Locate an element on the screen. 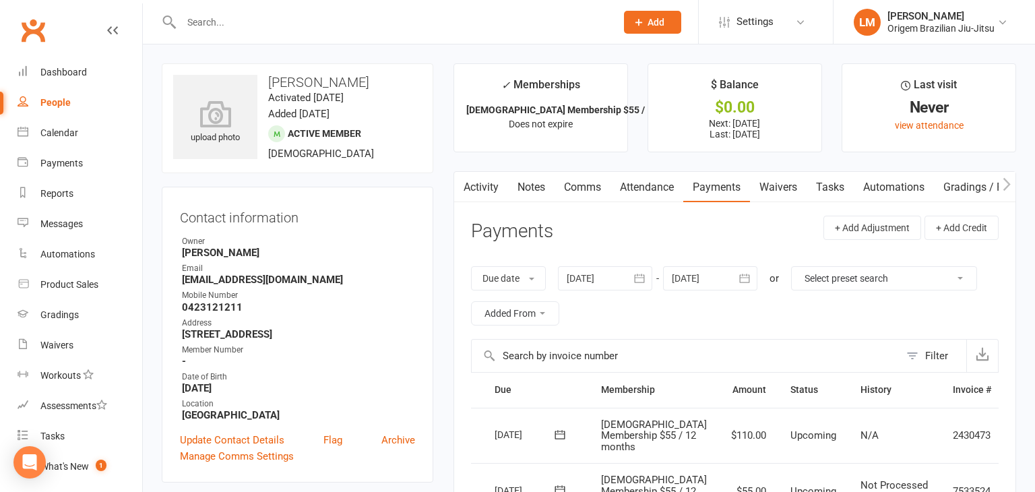 This screenshot has height=492, width=1035. div: Memberships is located at coordinates (540, 88).